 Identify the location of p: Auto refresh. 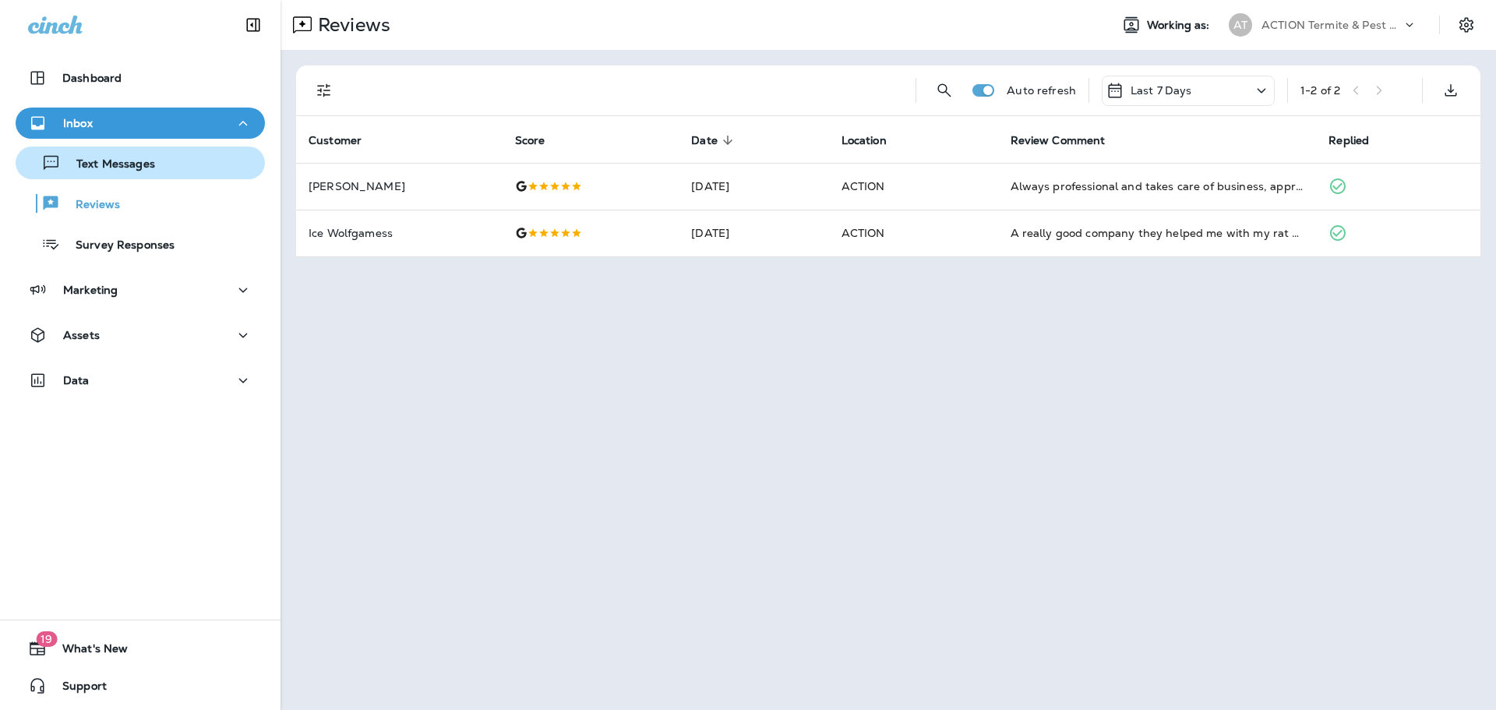
(1041, 90).